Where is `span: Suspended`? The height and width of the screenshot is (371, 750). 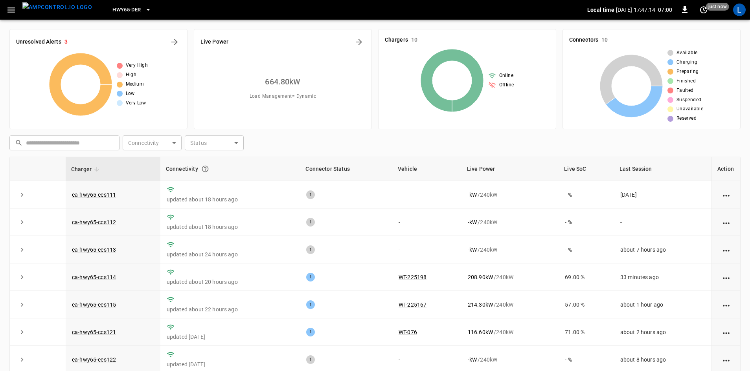 span: Suspended is located at coordinates (689, 100).